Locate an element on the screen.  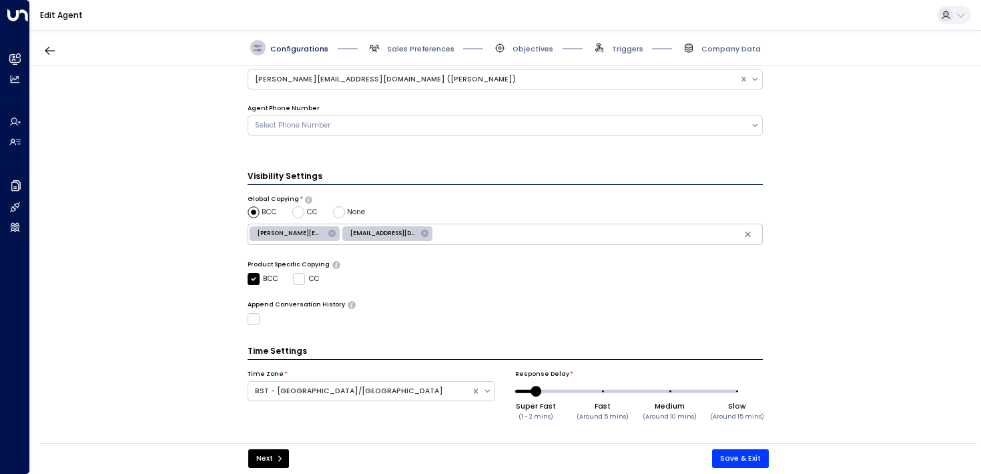
a: Edit Agent is located at coordinates (61, 15).